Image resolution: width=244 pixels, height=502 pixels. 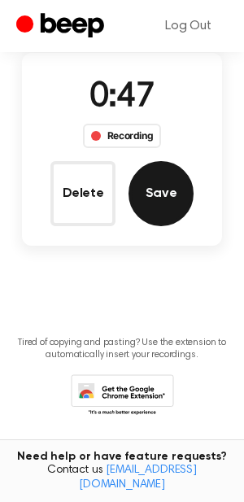 I want to click on span: Contact us, so click(x=122, y=478).